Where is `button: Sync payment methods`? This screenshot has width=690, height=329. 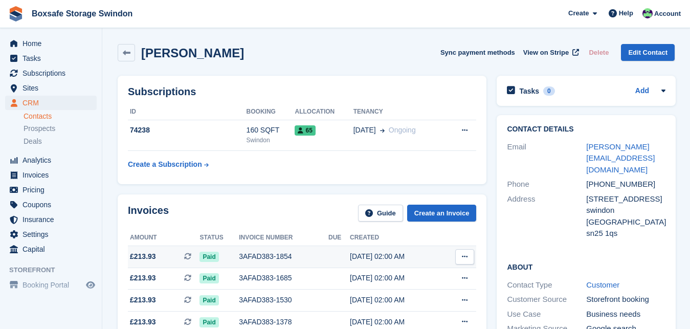 button: Sync payment methods is located at coordinates (478, 52).